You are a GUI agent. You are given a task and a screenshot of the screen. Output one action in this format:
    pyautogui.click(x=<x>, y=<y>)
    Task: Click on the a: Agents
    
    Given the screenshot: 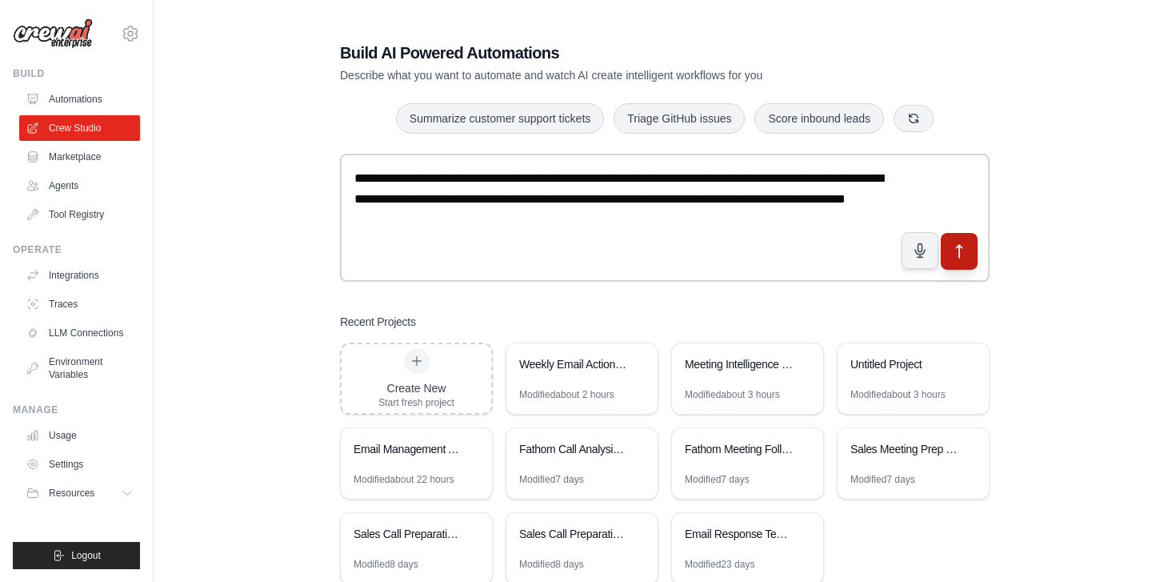 What is the action you would take?
    pyautogui.click(x=79, y=186)
    